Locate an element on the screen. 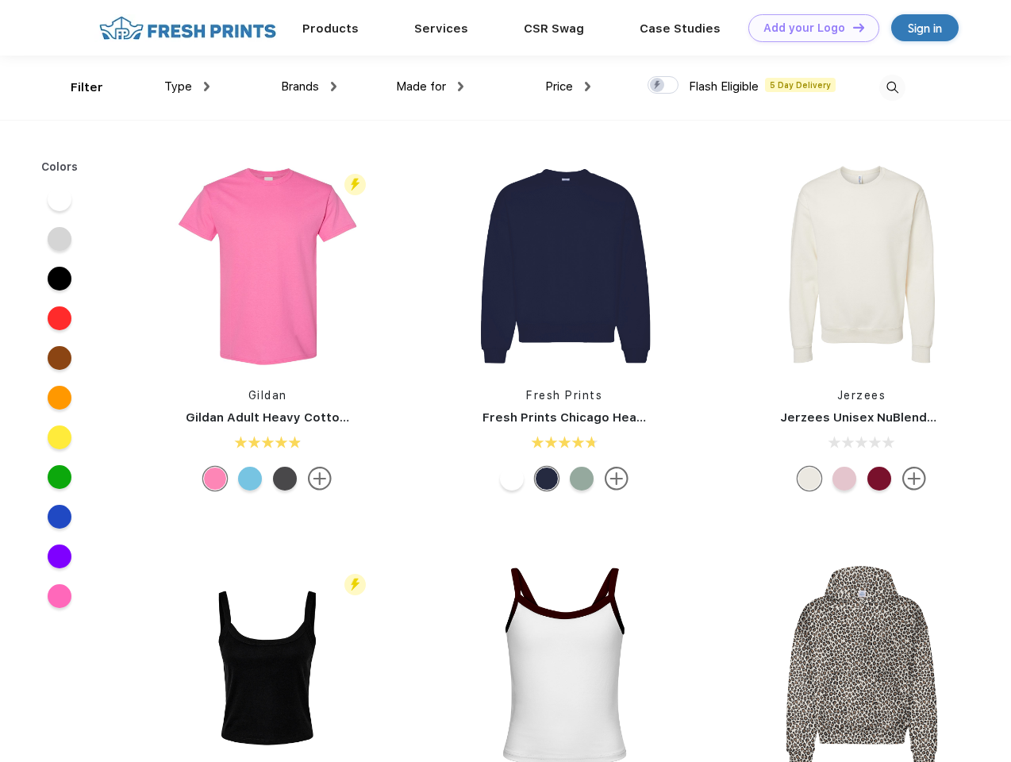 This screenshot has width=1011, height=762. span: 5 Day Delivery is located at coordinates (800, 85).